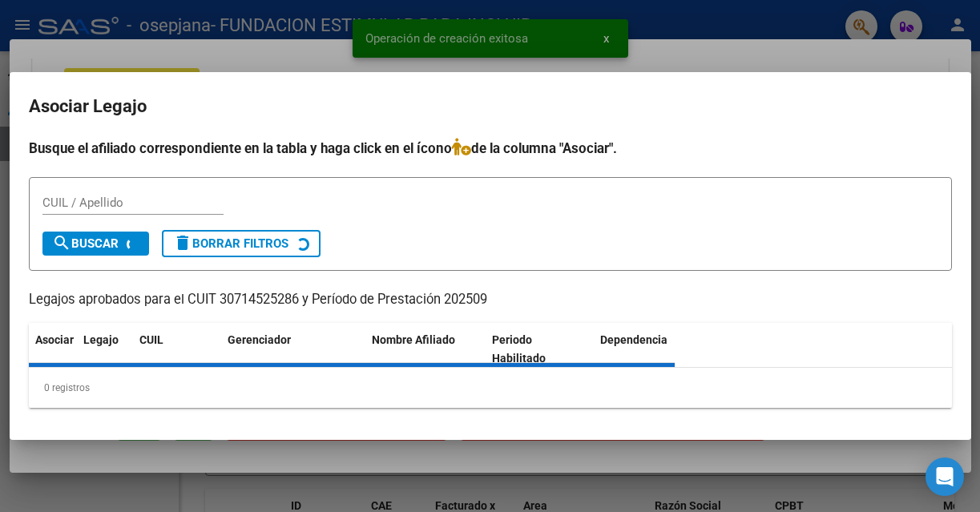 The height and width of the screenshot is (512, 980). I want to click on datatable-header-cell: Asociar, so click(53, 349).